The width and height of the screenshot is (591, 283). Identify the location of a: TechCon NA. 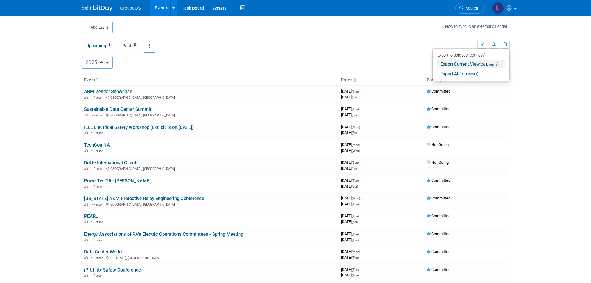
(97, 145).